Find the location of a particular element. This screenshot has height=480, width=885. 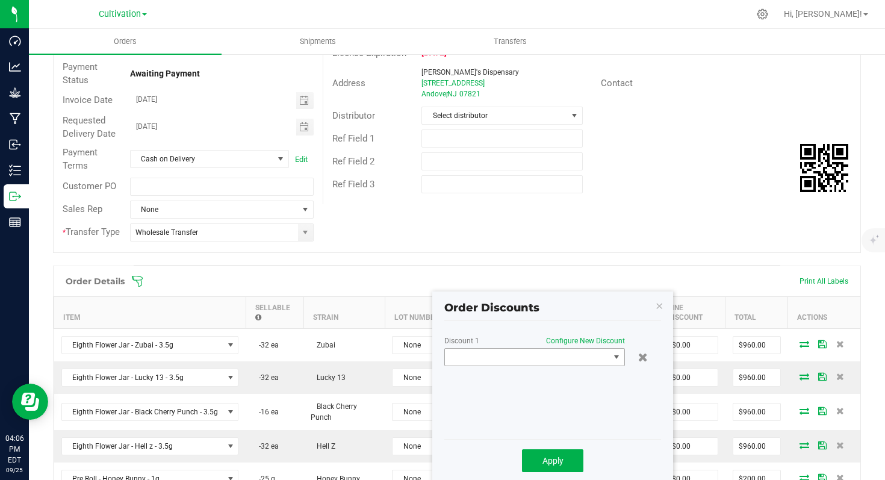

span: Black Cherry Punch is located at coordinates (334, 412).